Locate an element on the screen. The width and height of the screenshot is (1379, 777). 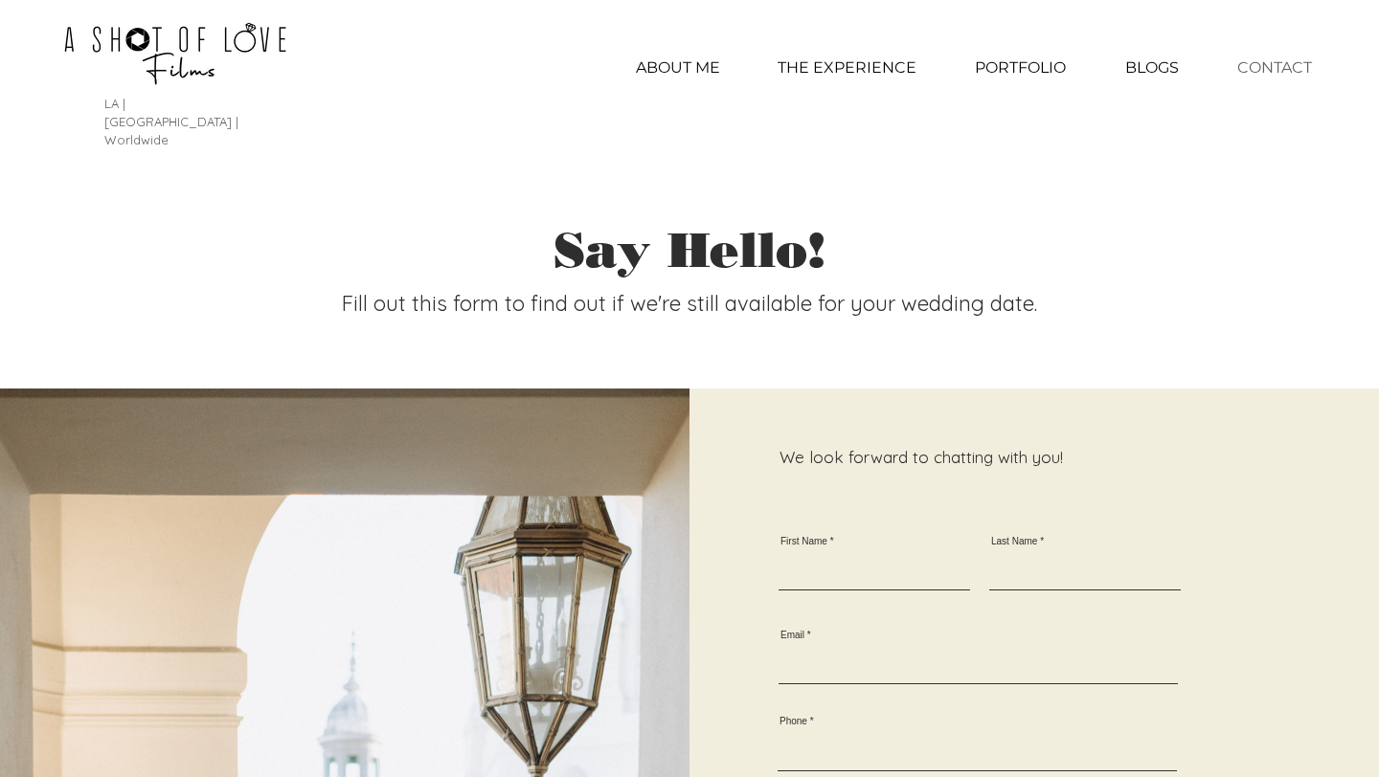
a: ABOUT ME is located at coordinates (678, 68).